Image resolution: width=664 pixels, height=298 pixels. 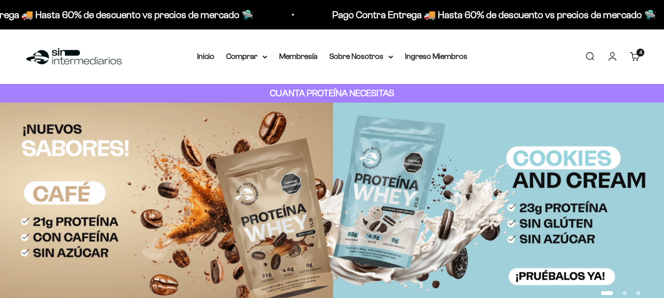 What do you see at coordinates (298, 56) in the screenshot?
I see `a: Membresía` at bounding box center [298, 56].